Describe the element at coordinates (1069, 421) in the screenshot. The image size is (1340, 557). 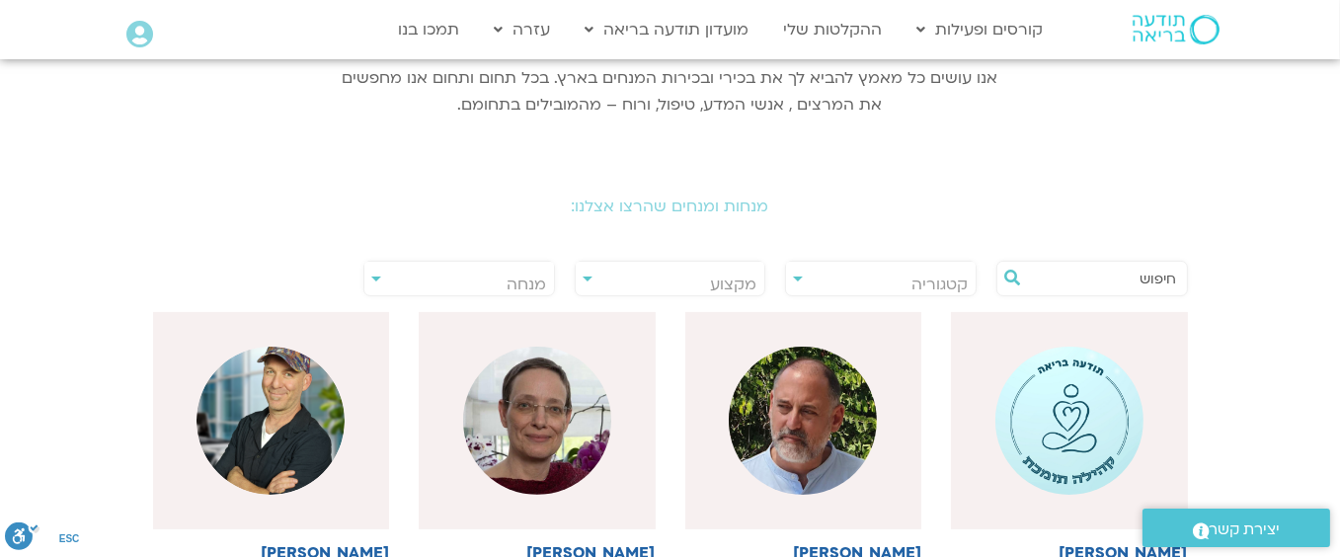
I see `img: %D7%AA%D7%95%D7%93%D7%A2%D7%94-%D7%91%D7%A8%D7%99%D7%90%D7%94-%D7%A7%D7%94%D7%99%D7%9C%D7%94-%D7%...` at that location.